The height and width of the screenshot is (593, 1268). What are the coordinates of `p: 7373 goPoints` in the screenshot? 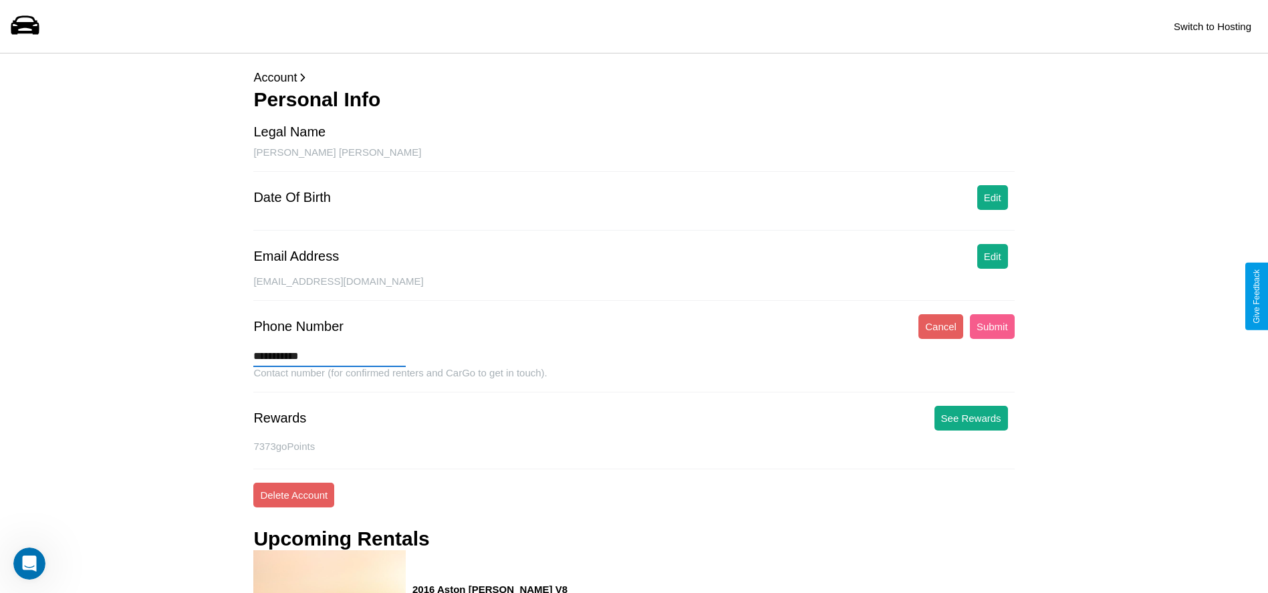 It's located at (634, 446).